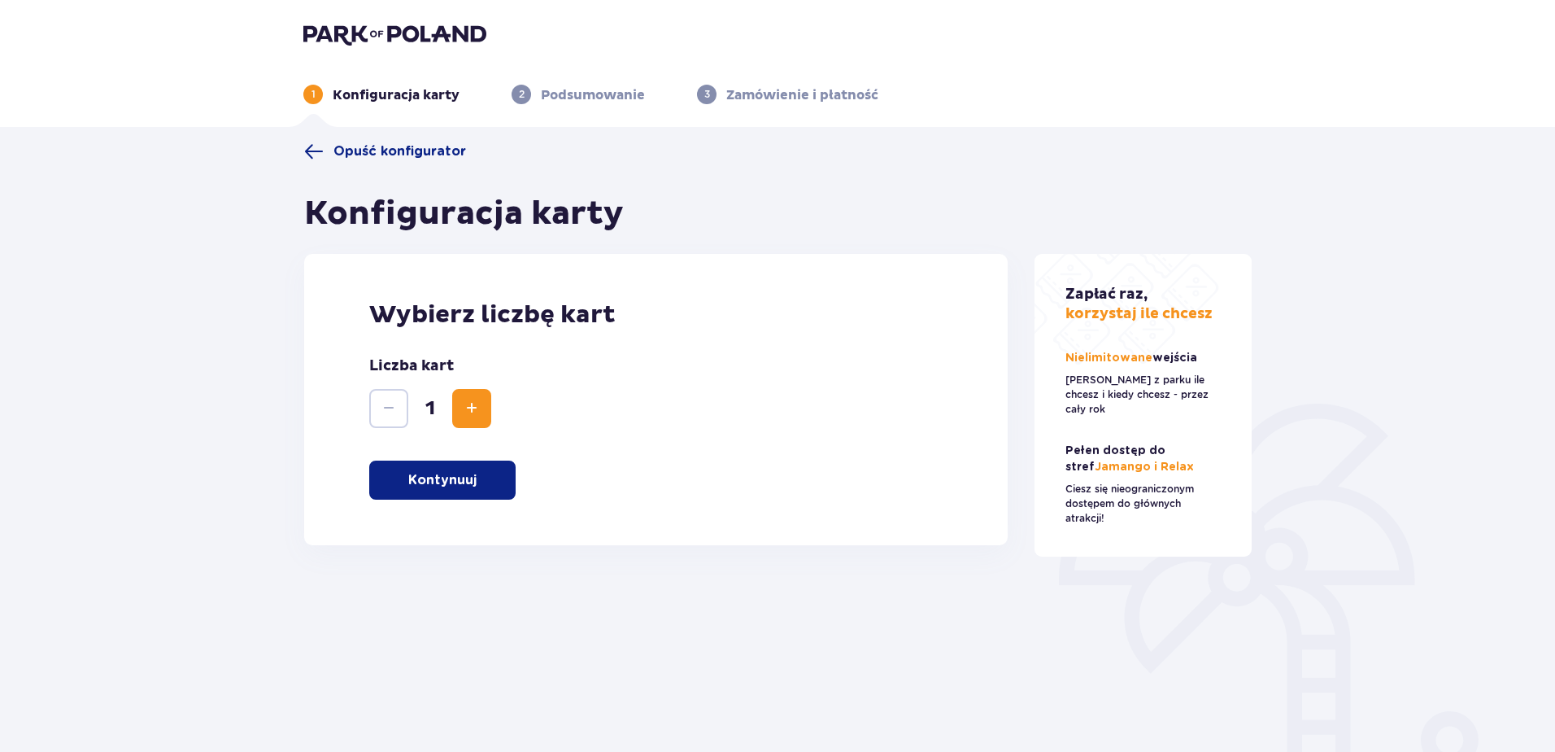  Describe the element at coordinates (389, 408) in the screenshot. I see `button: Zmniejsz` at that location.